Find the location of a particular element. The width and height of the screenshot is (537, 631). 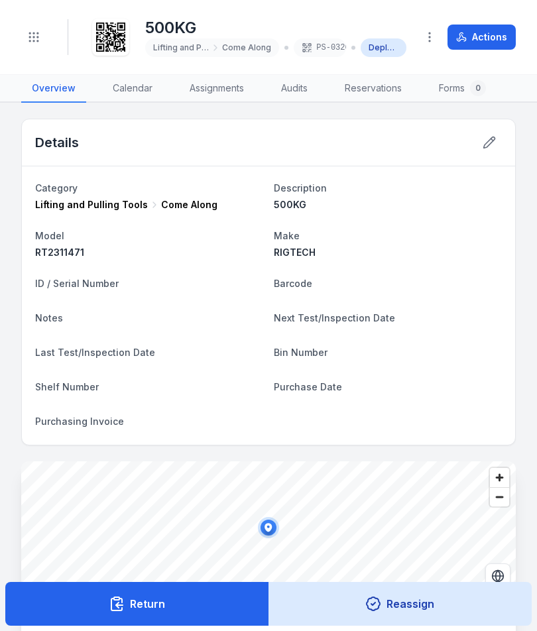

h2: Details is located at coordinates (57, 143).